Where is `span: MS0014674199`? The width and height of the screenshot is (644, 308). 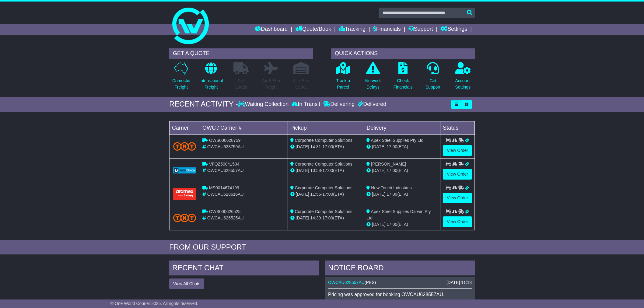
span: MS0014674199 is located at coordinates (224, 188).